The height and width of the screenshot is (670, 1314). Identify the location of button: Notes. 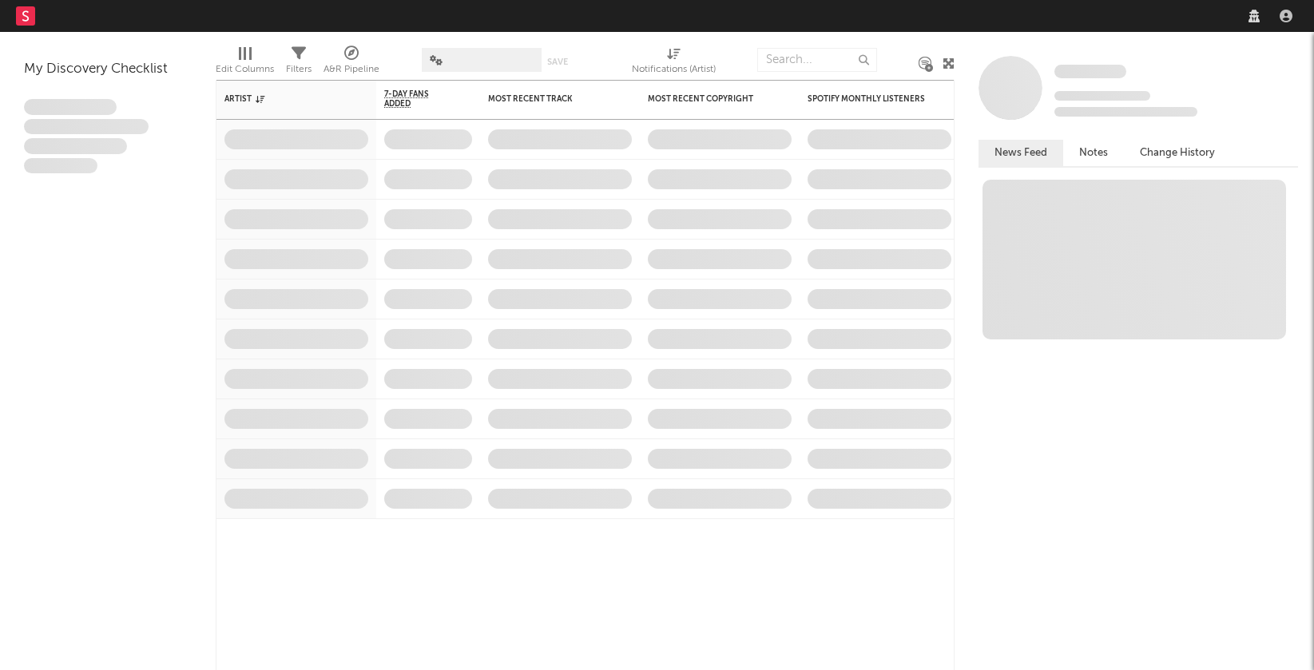
(1094, 153).